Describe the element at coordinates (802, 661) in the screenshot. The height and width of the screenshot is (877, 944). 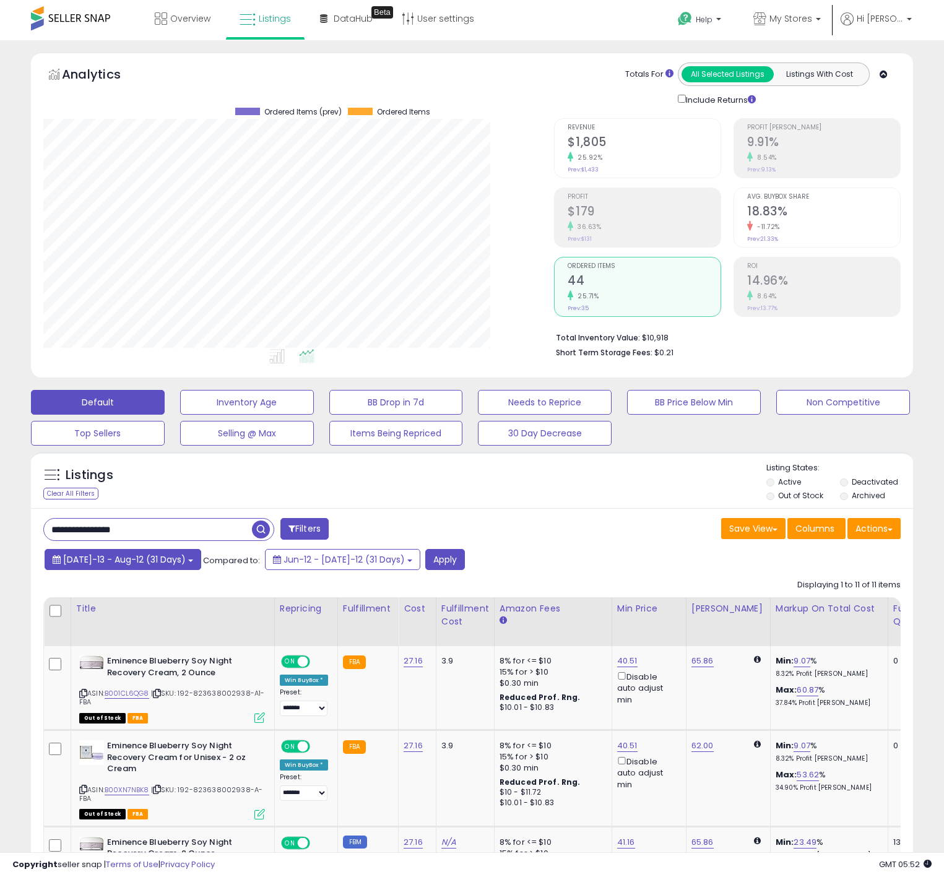
I see `a: 9.07` at that location.